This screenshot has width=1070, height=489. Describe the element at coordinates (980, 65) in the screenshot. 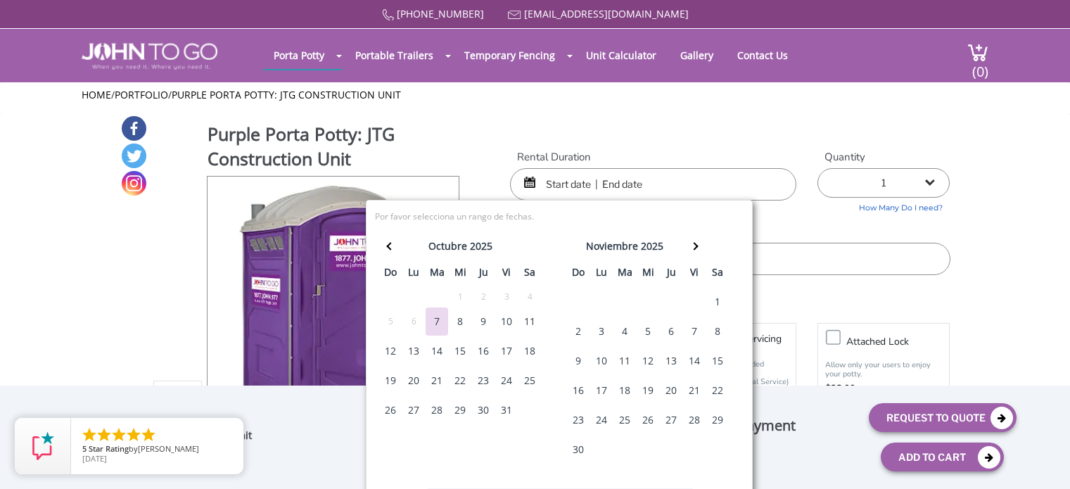

I see `span: (0)` at that location.